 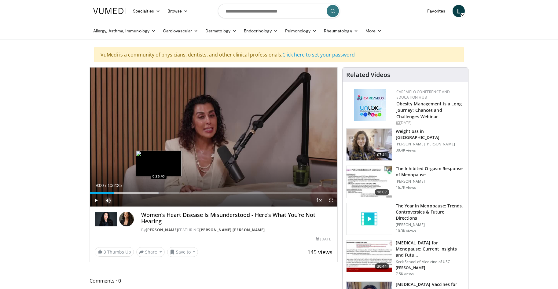 What do you see at coordinates (106, 219) in the screenshot?
I see `img: Dr. Gabrielle Lyon` at bounding box center [106, 219].